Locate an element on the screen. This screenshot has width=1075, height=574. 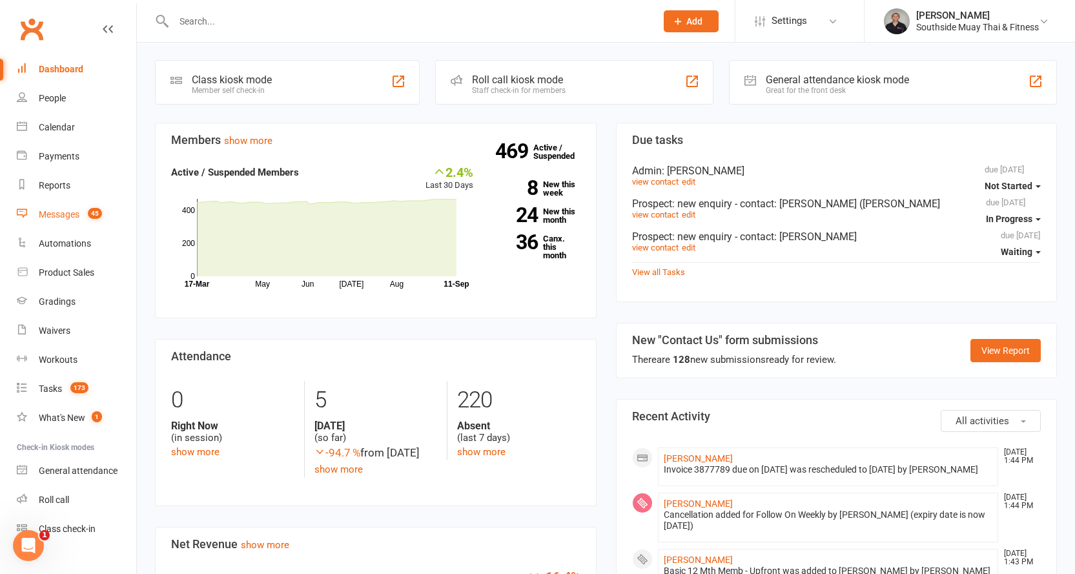
h3: Recent Activity is located at coordinates (837, 417).